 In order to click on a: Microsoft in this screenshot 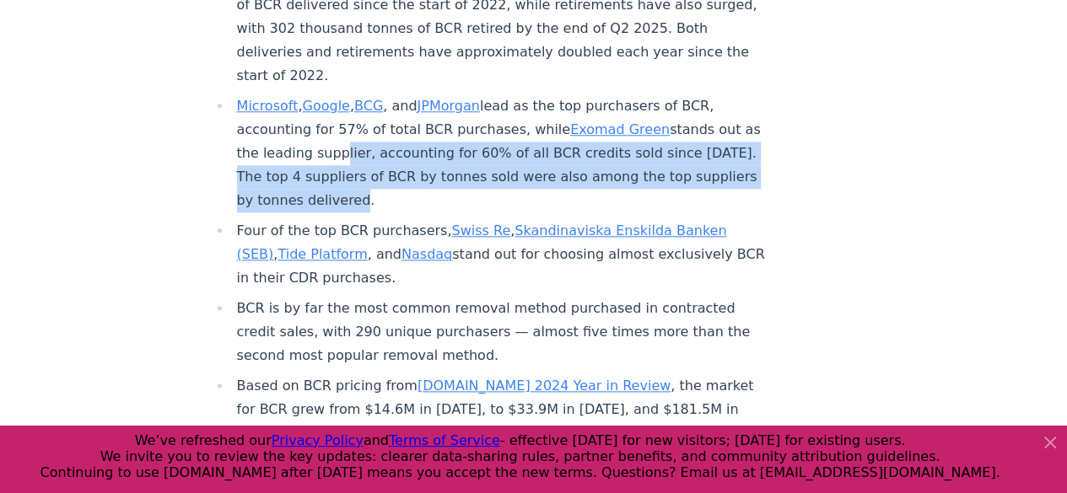, I will do `click(267, 105)`.